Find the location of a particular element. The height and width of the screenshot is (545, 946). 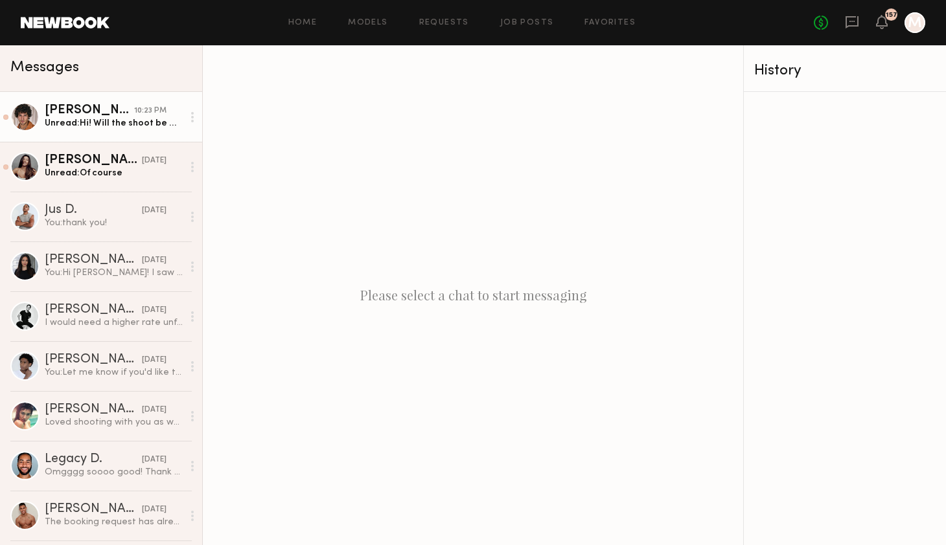

a: M is located at coordinates (915, 23).